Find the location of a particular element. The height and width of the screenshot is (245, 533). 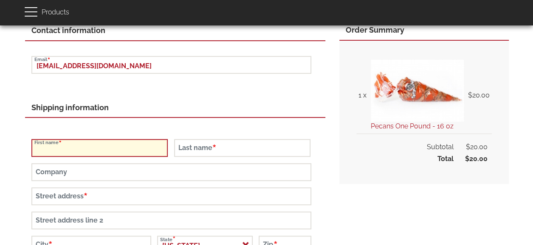

td: $20.00 is located at coordinates (478, 96).